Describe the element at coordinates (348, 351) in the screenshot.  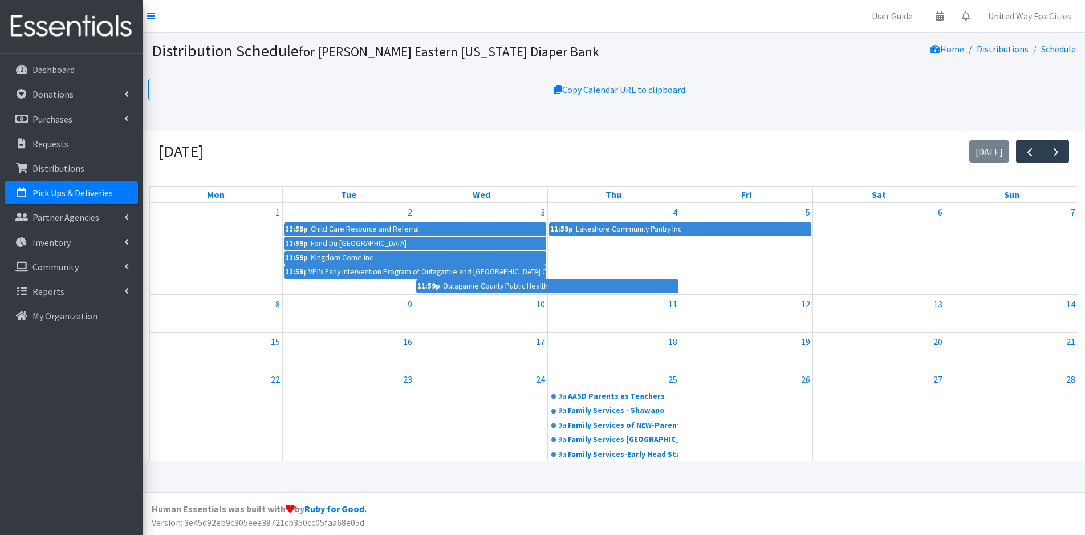
I see `td: September 16, 2025` at that location.